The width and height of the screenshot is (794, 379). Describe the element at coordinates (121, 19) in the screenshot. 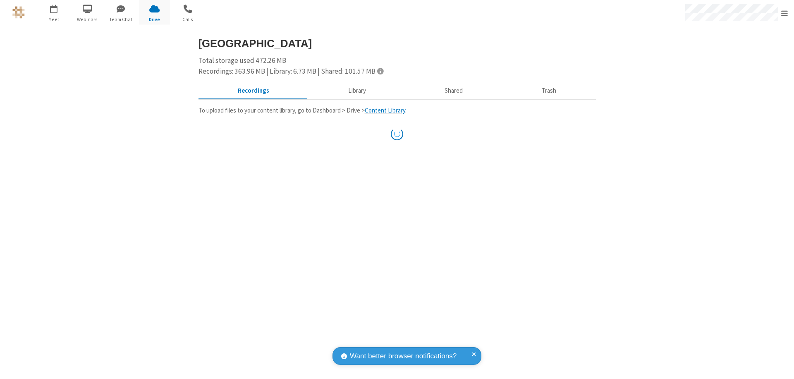

I see `span: Team Chat` at that location.